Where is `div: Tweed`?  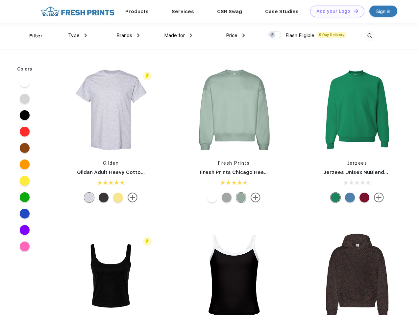 div: Tweed is located at coordinates (103, 198).